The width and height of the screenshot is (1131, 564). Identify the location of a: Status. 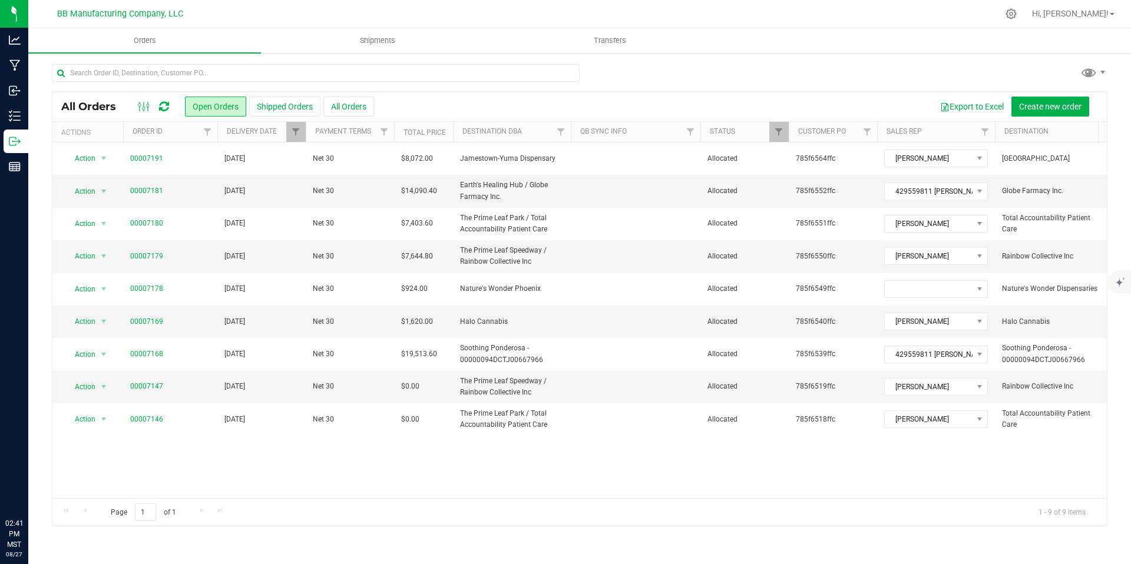
(722, 131).